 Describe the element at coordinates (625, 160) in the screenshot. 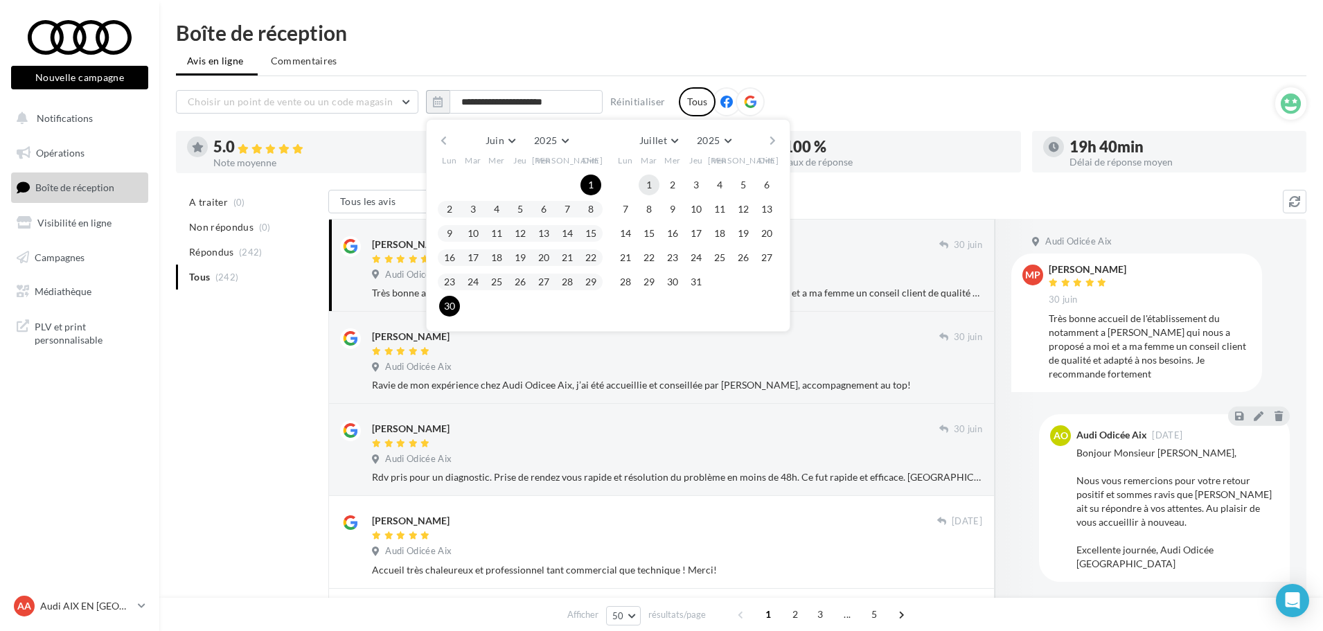

I see `span: Lun` at that location.